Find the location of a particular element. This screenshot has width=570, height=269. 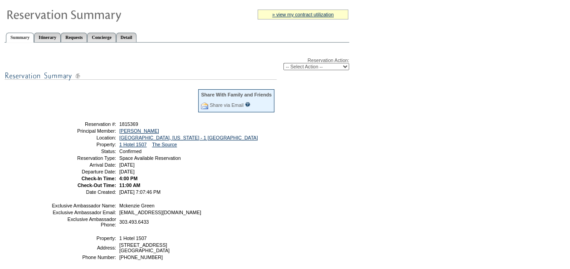

span: 1 Hotel 1507 is located at coordinates (133, 238).